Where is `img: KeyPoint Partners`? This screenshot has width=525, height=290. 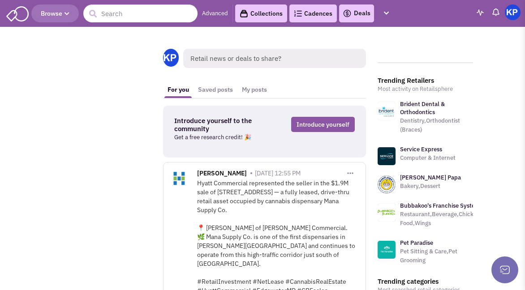
img: KeyPoint Partners is located at coordinates (512, 12).